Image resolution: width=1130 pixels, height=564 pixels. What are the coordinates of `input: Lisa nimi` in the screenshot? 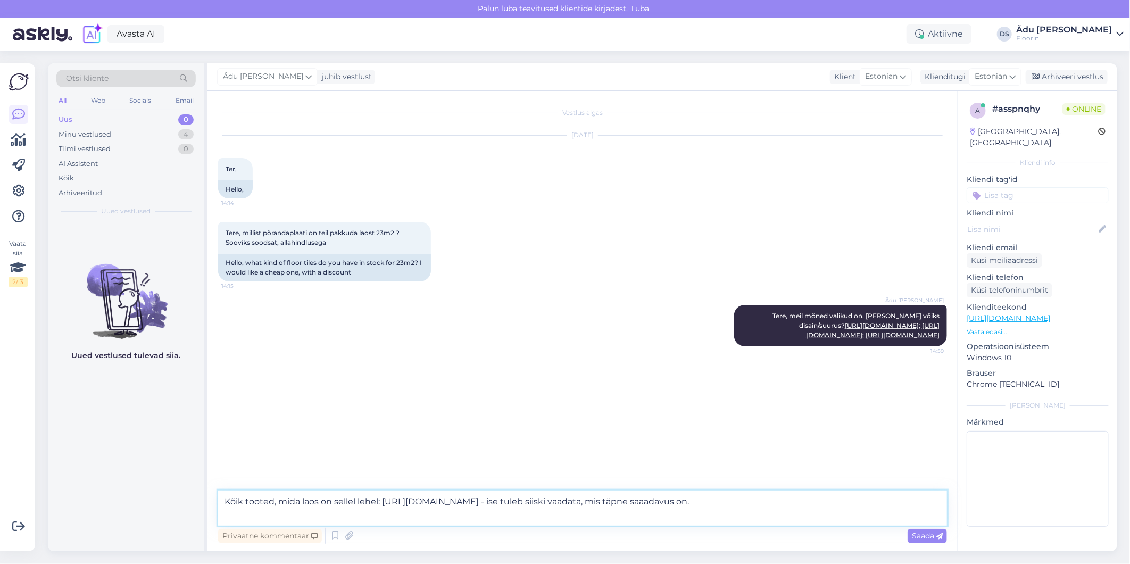 It's located at (1032, 229).